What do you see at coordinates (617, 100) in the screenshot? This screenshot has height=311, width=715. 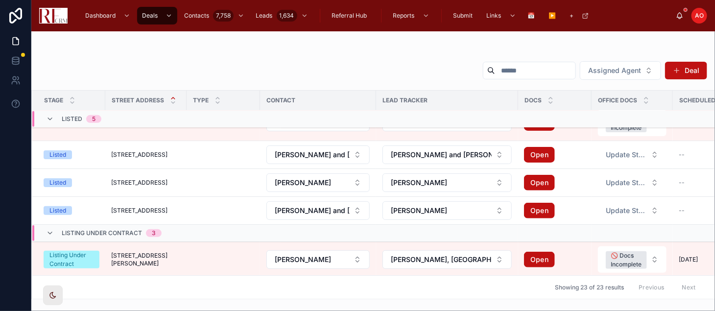 I see `span: Office Docs` at bounding box center [617, 100].